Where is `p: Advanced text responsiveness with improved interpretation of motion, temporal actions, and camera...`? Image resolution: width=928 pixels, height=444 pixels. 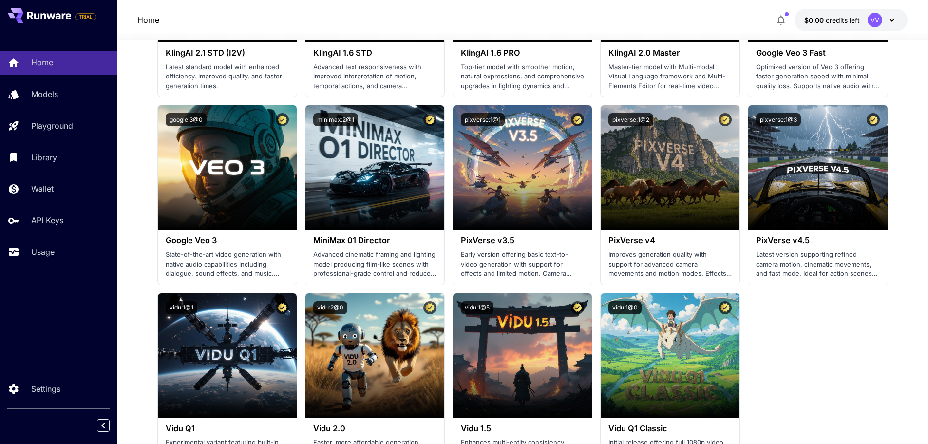 p: Advanced text responsiveness with improved interpretation of motion, temporal actions, and camera... is located at coordinates (374, 76).